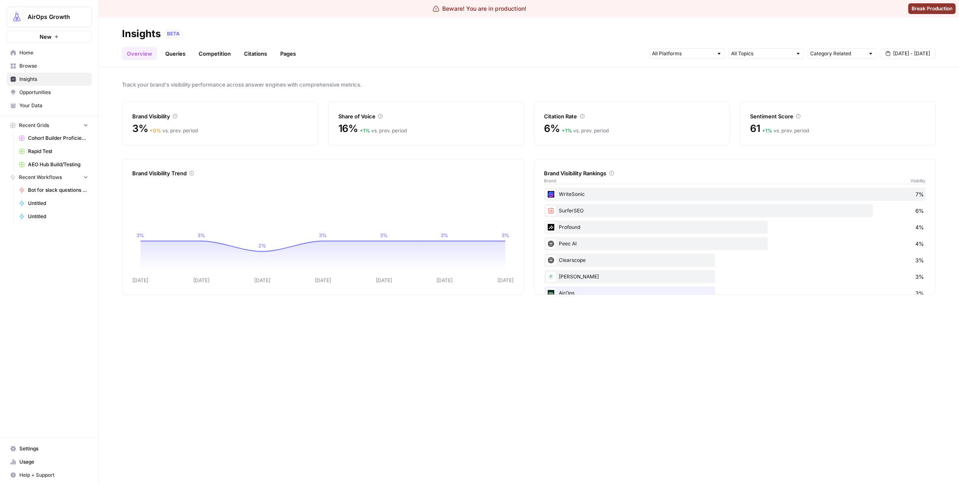 The height and width of the screenshot is (485, 959). I want to click on img: yjux4x3lwinlft1ym4yif8lrli78, so click(551, 293).